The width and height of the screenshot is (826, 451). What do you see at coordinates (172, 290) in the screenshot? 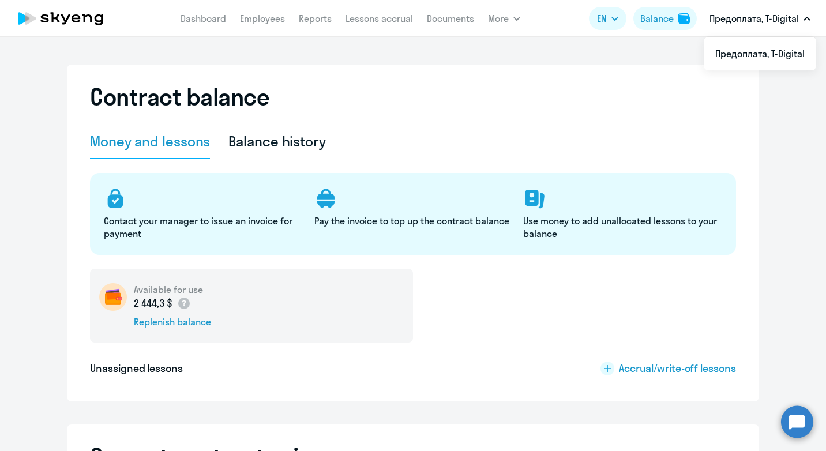
I see `h5: Available for use` at bounding box center [172, 290].